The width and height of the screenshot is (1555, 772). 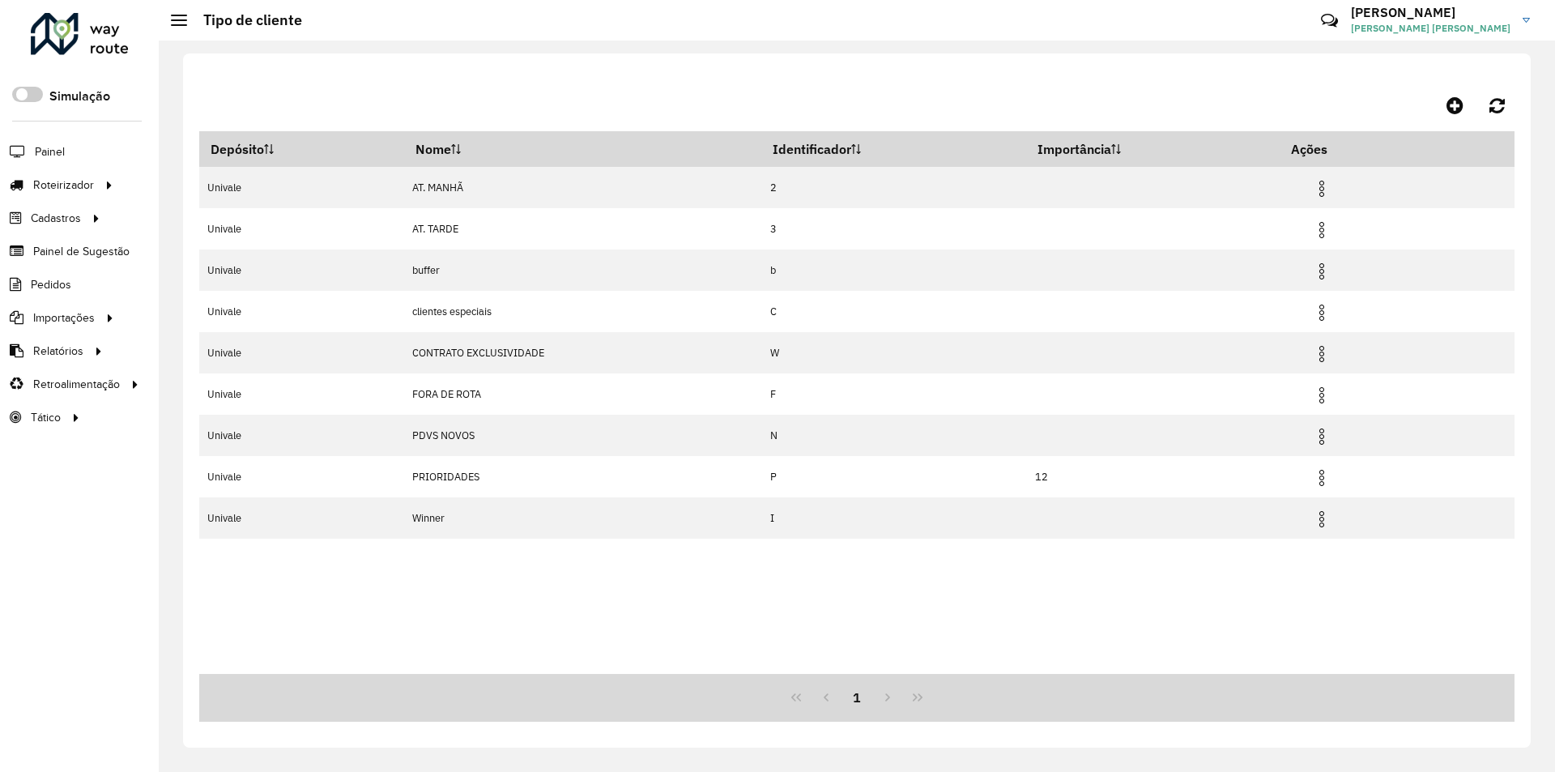 I want to click on span: Relatórios, so click(x=58, y=351).